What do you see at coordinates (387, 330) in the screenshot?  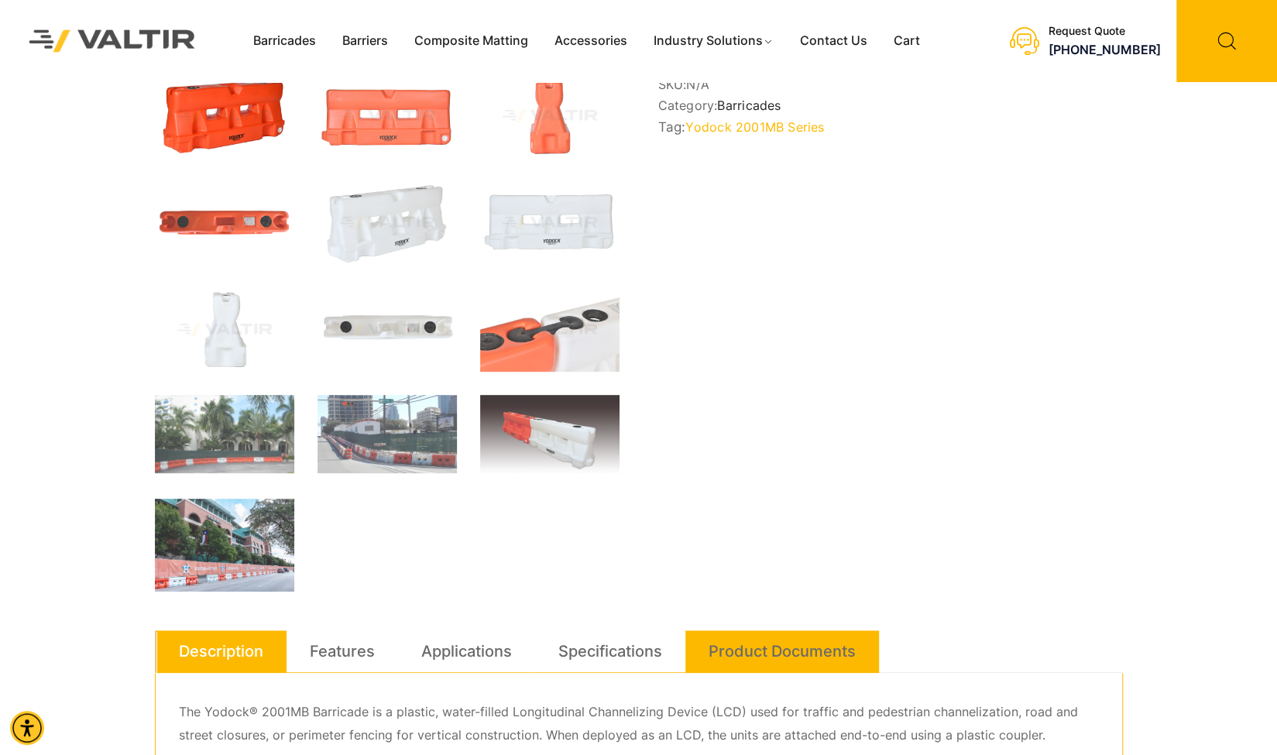 I see `img: A white plastic tank with two black caps and a label on the side, viewed from above.` at bounding box center [387, 330].